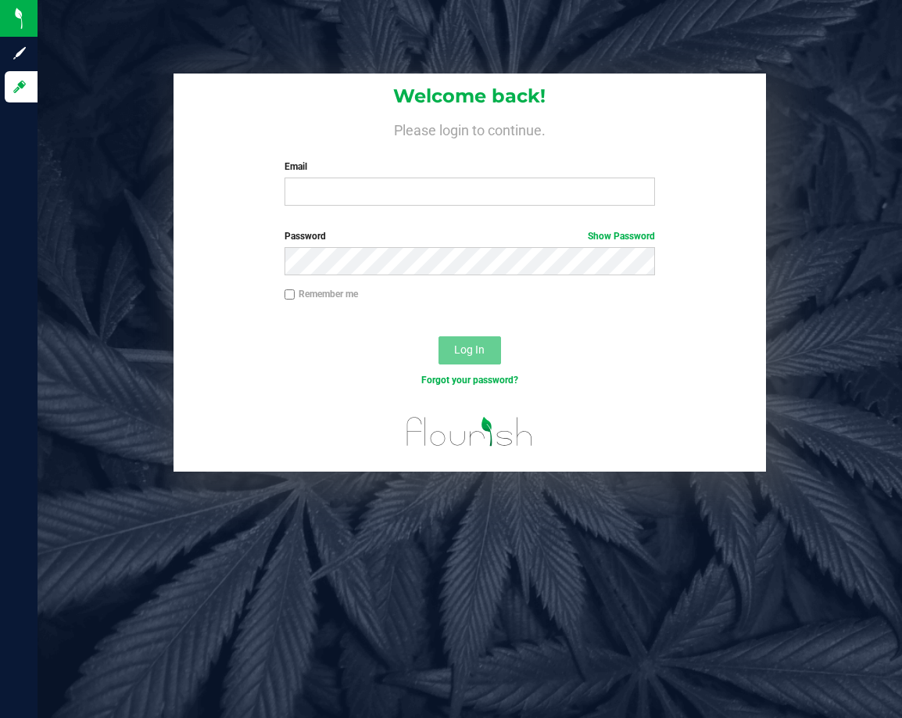  Describe the element at coordinates (290, 295) in the screenshot. I see `input: Remember me` at that location.